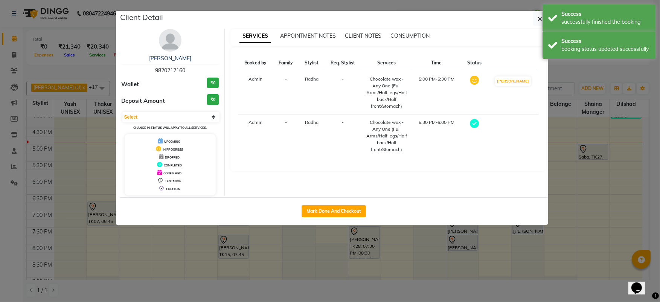 The image size is (660, 302). Describe the element at coordinates (255, 36) in the screenshot. I see `span: SERVICES` at that location.